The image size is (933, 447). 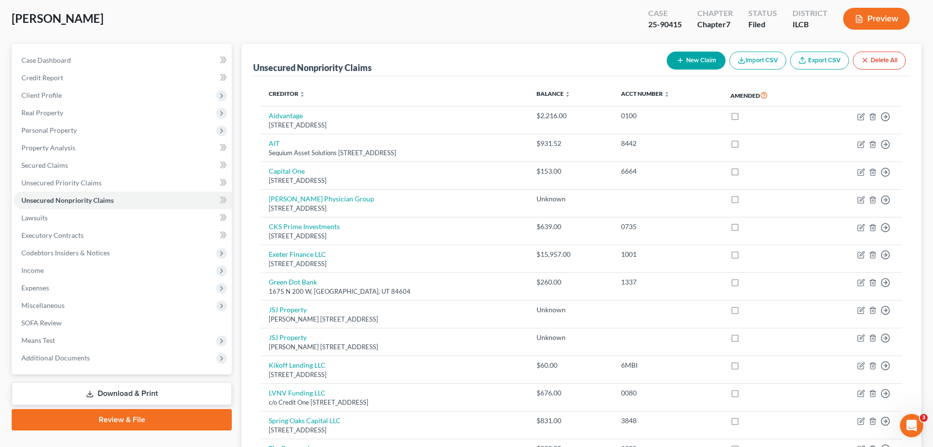 What do you see at coordinates (668, 420) in the screenshot?
I see `div: 3848` at bounding box center [668, 420].